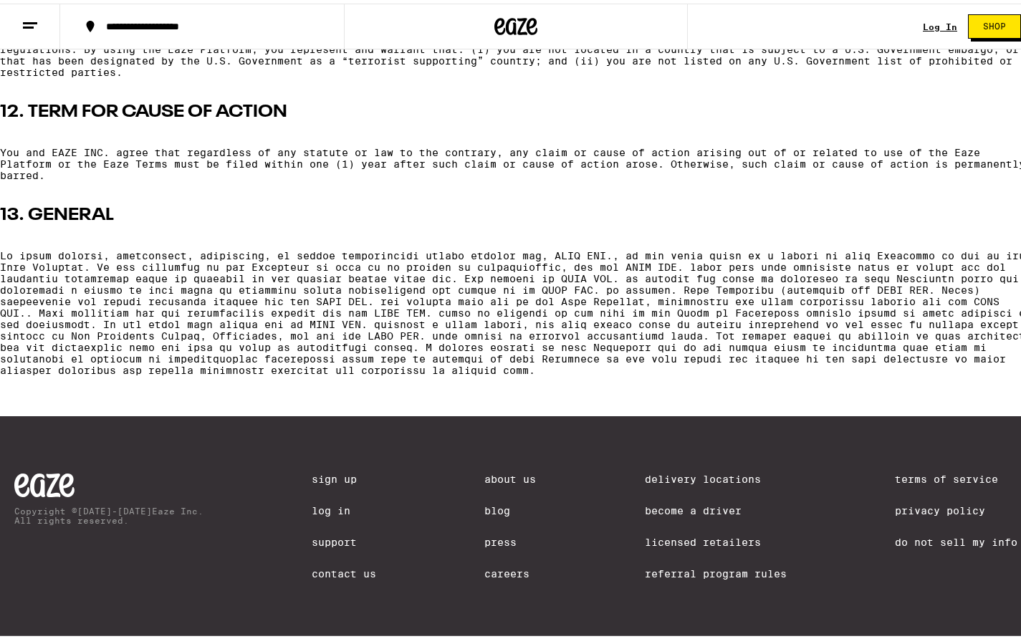 The width and height of the screenshot is (1021, 639). I want to click on a: Support, so click(344, 539).